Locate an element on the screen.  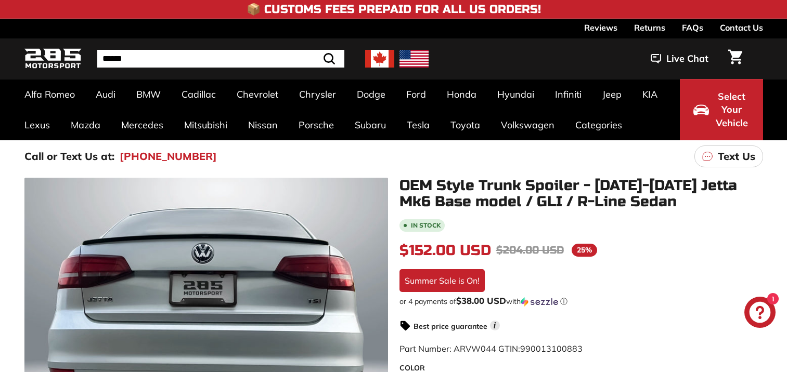
a: Dodge is located at coordinates (371, 94).